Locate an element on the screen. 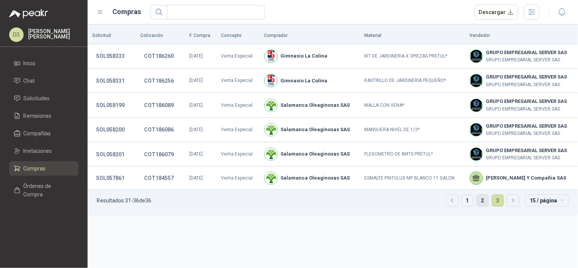  th: Concepto is located at coordinates (238, 36).